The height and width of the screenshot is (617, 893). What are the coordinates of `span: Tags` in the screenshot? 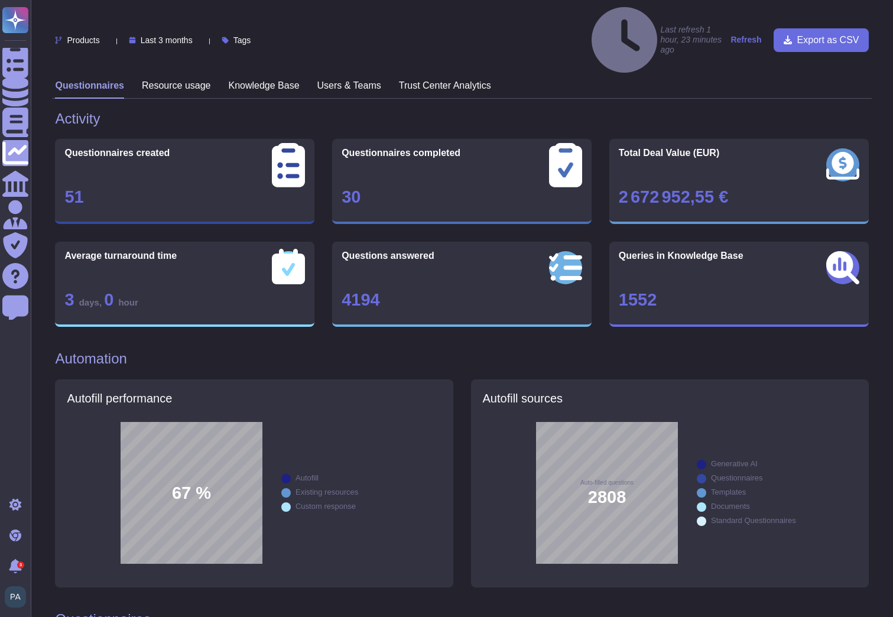 It's located at (242, 40).